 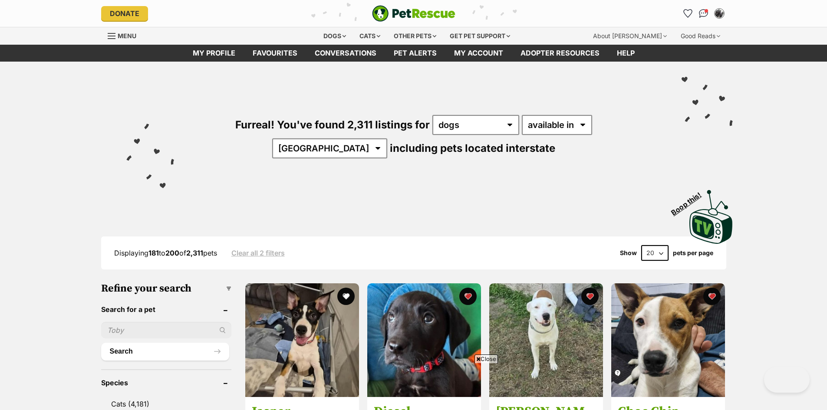 What do you see at coordinates (704, 13) in the screenshot?
I see `img: chat-41dd97257d64d25036548639549fe6c8038ab92f7586957e7f3b1b290dea8141.svg` at bounding box center [704, 13].